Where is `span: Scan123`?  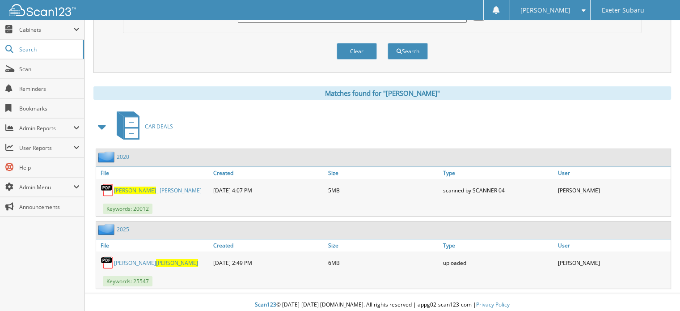
span: Scan123 is located at coordinates (265, 304).